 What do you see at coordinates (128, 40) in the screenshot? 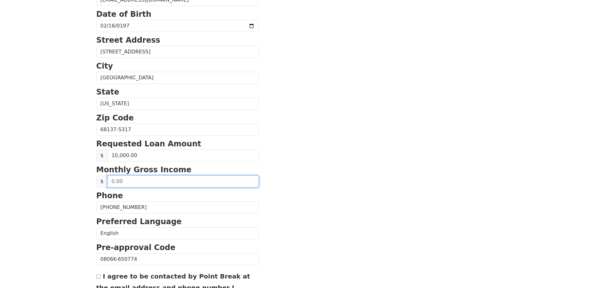
I see `strong: Street Address` at bounding box center [128, 40].